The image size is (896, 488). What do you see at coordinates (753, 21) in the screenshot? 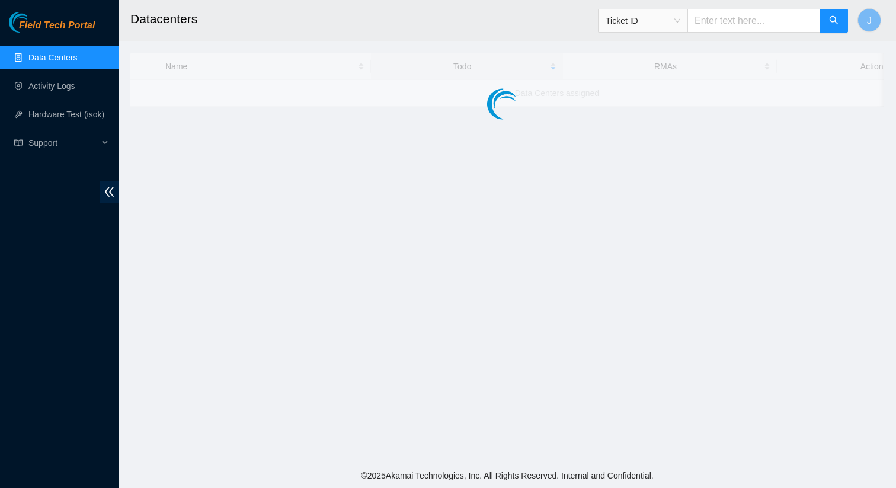
I see `input: Enter text here...` at bounding box center [753, 21].